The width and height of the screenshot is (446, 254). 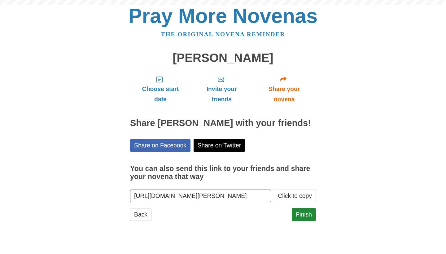 What do you see at coordinates (160, 94) in the screenshot?
I see `span: Choose start date` at bounding box center [160, 94].